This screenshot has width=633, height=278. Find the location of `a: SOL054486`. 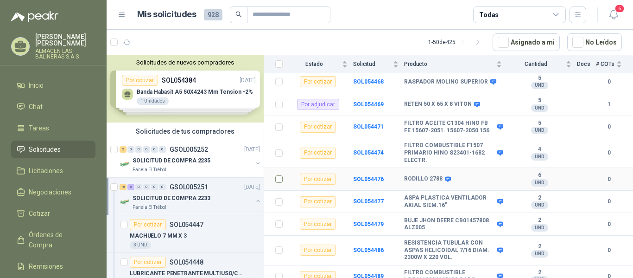

a: SOL054486 is located at coordinates (368, 250).